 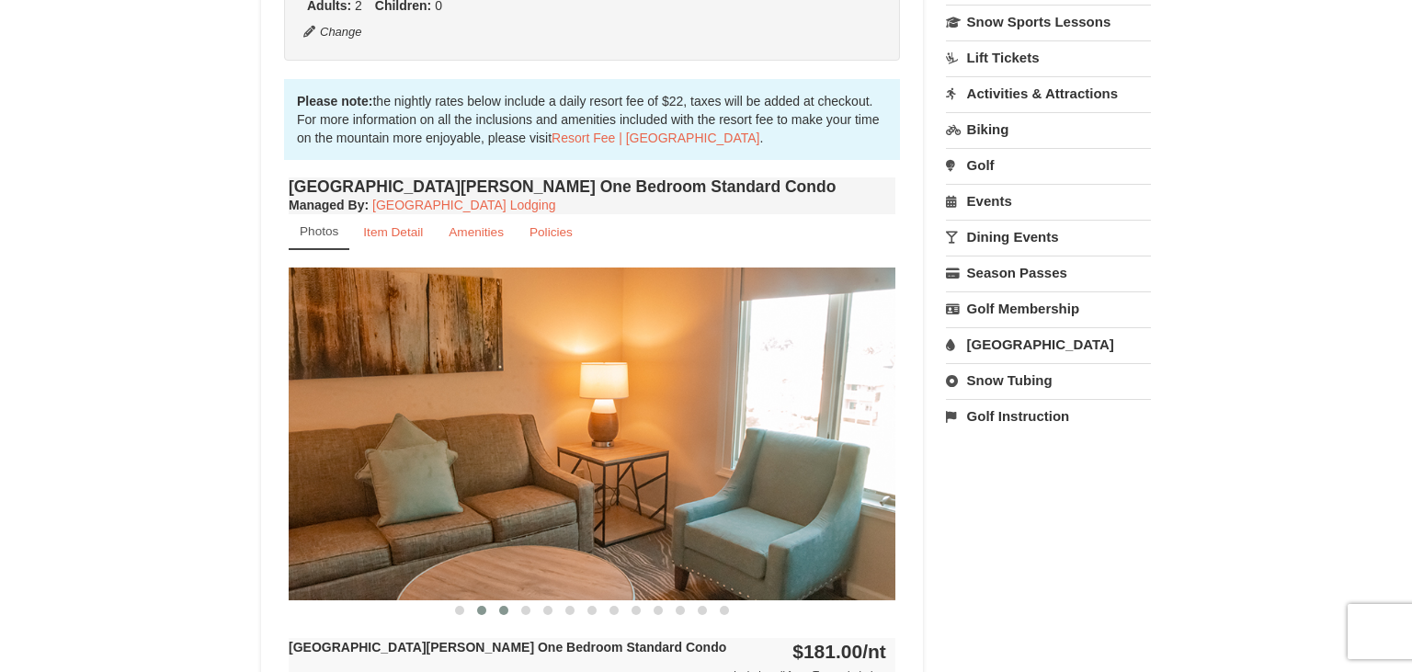 What do you see at coordinates (1048, 308) in the screenshot?
I see `a: Golf Membership` at bounding box center [1048, 308].